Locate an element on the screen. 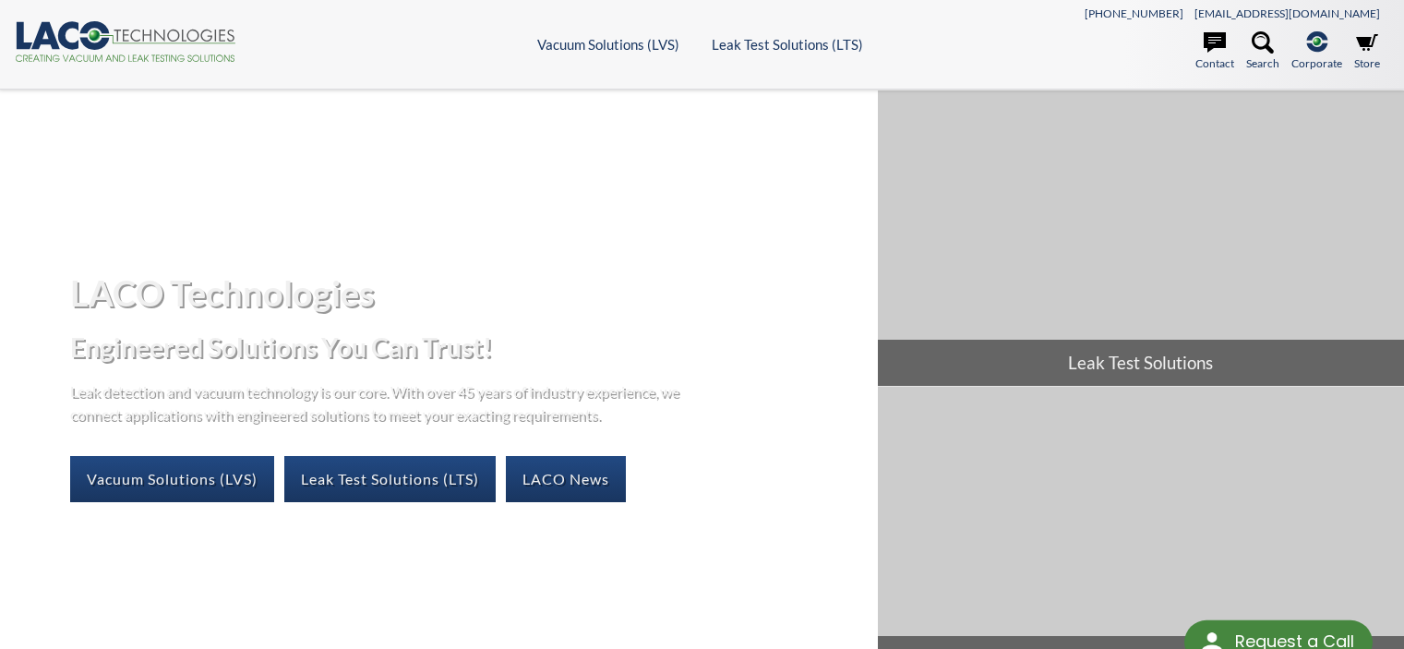  p: Leak detection and vacuum technology is our core. With over 45 years of industry experience, we c... is located at coordinates (379, 402).